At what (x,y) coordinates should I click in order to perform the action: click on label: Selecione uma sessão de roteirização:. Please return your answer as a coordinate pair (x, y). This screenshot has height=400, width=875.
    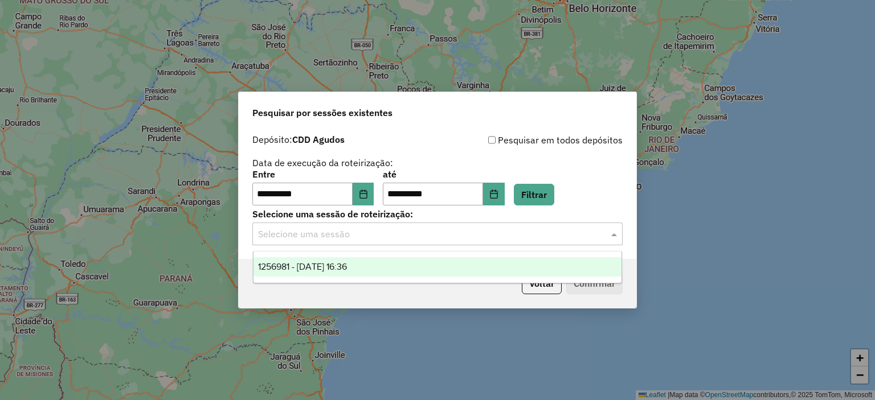
    Looking at the image, I should click on (437, 214).